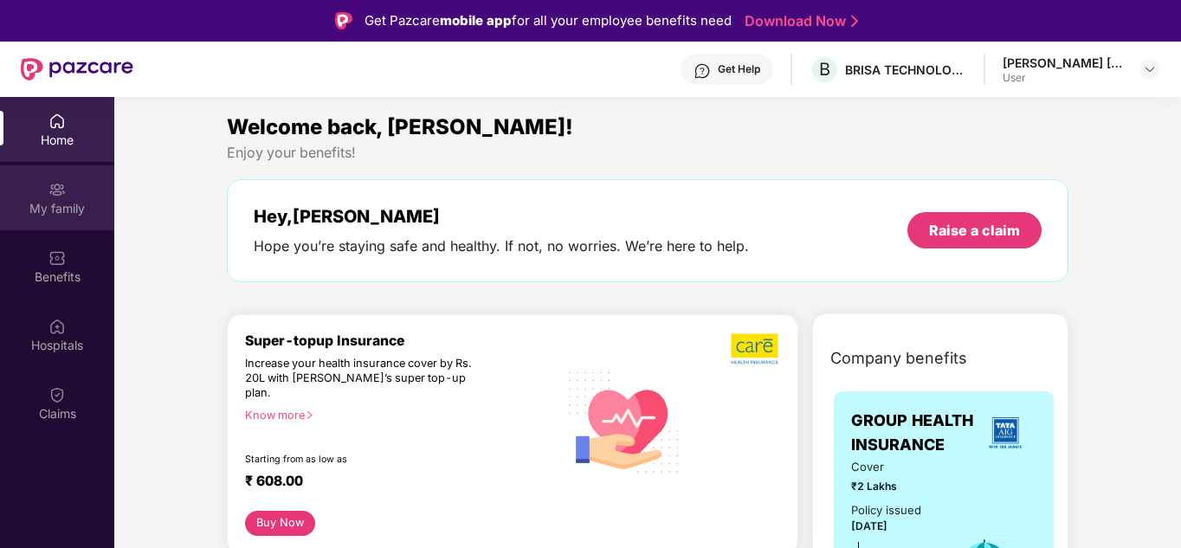 This screenshot has width=1181, height=548. Describe the element at coordinates (855, 21) in the screenshot. I see `img: Stroke` at that location.